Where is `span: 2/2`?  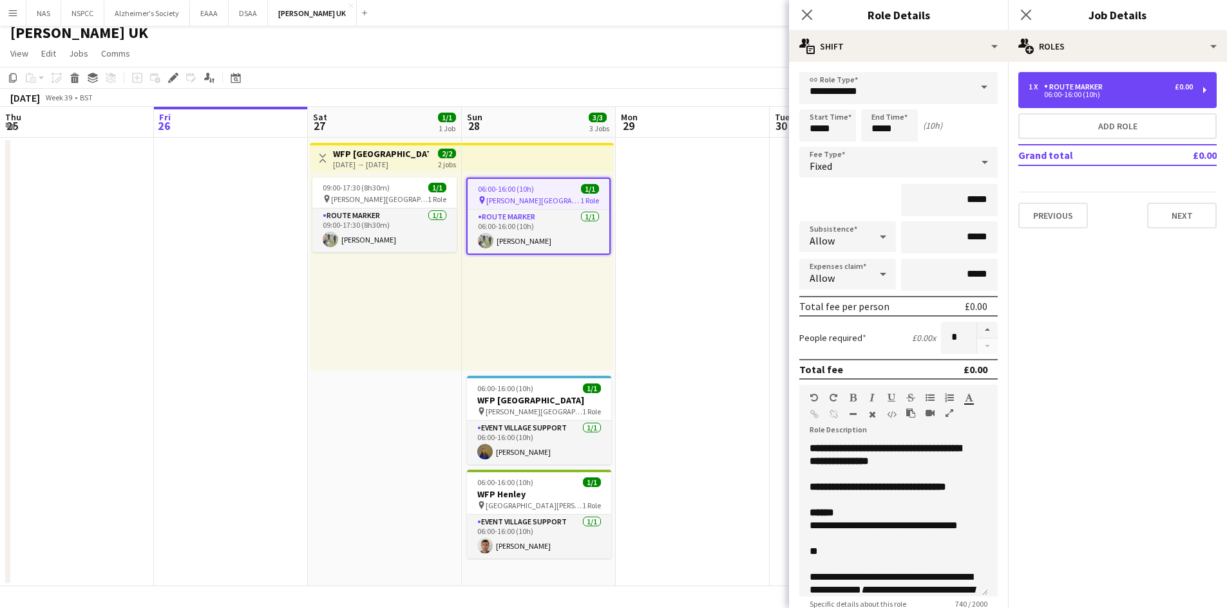
span: 2/2 is located at coordinates (447, 153).